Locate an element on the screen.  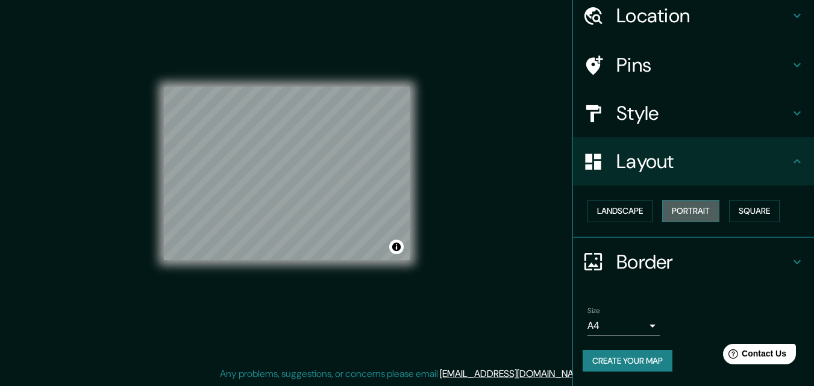
button: Square is located at coordinates (755, 211).